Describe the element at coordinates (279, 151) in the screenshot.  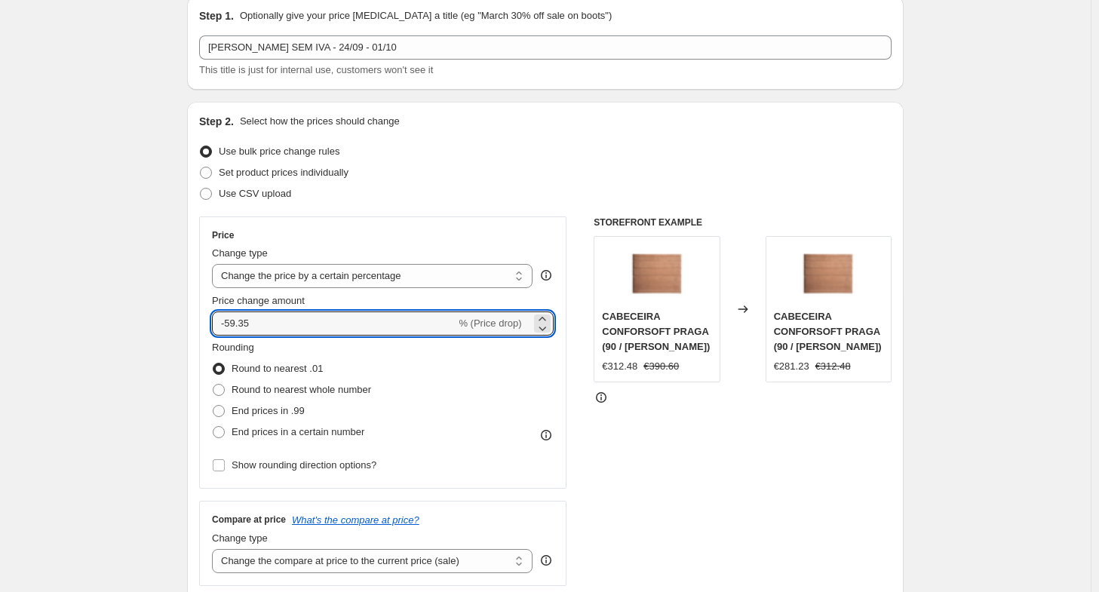
I see `span: Use bulk price change rules` at that location.